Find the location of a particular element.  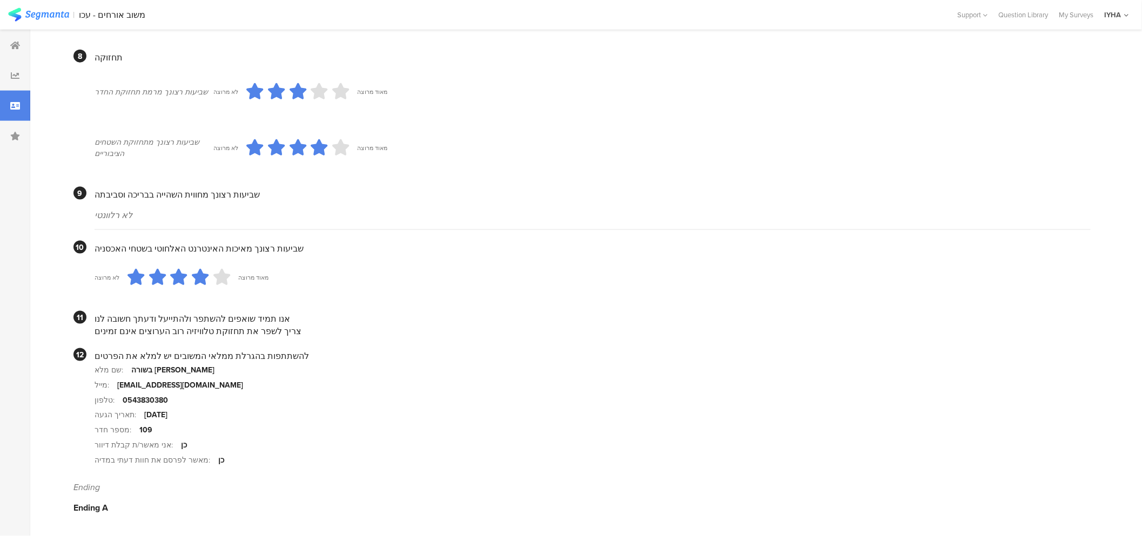

div: מייל: is located at coordinates (106, 385).